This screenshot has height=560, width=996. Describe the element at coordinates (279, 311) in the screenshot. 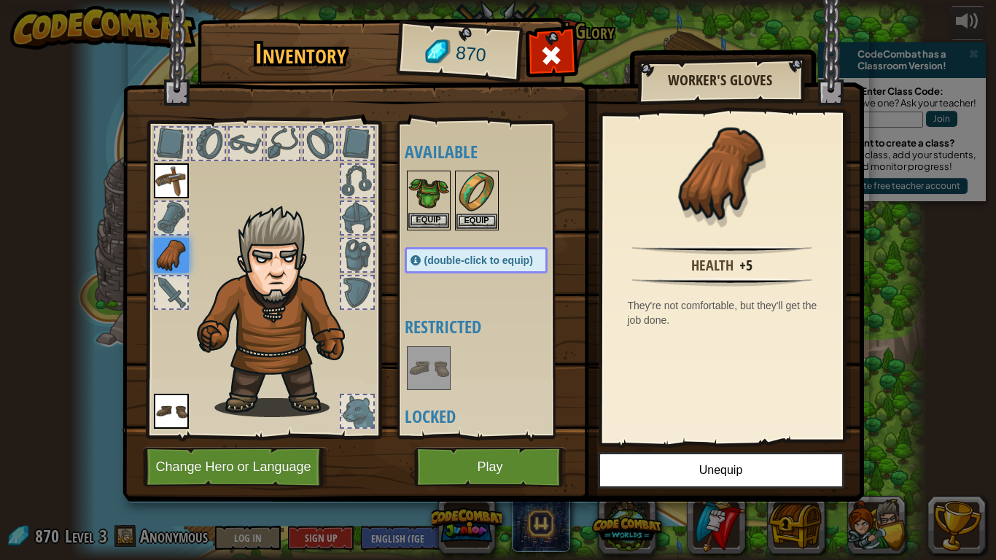

I see `img: hair_m2.png` at that location.